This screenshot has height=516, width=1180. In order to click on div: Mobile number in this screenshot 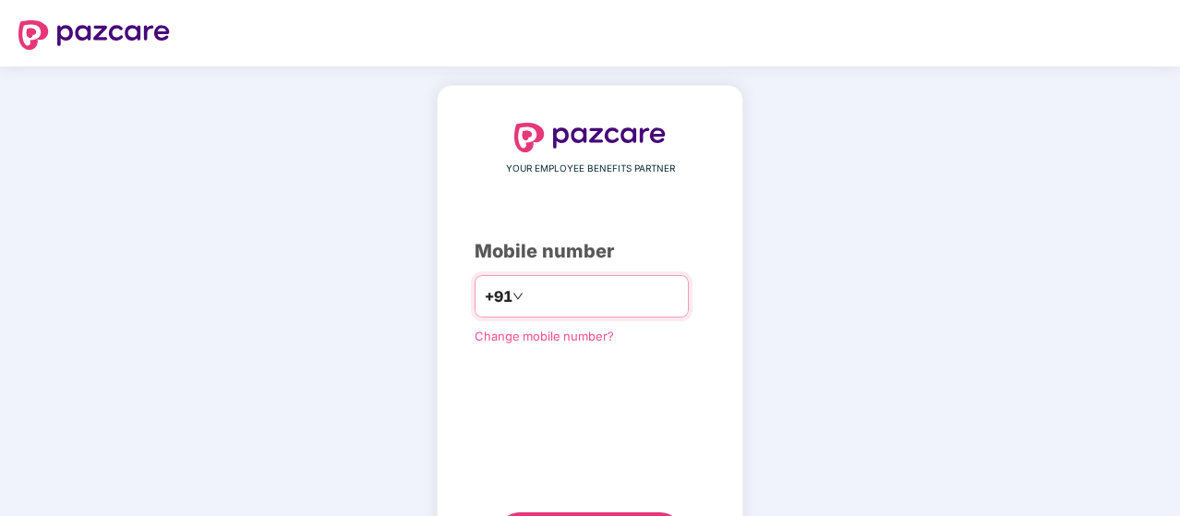, I will do `click(590, 251)`.